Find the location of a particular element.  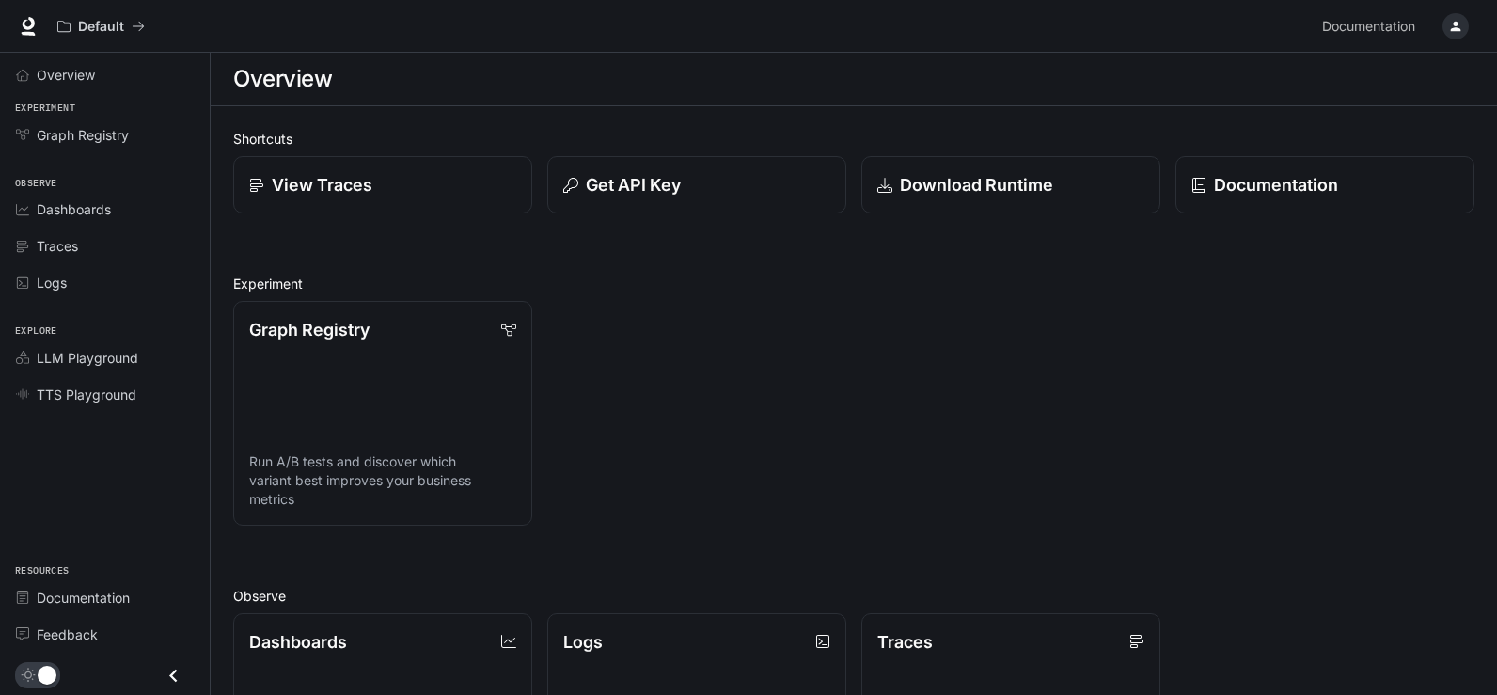

span: Feedback is located at coordinates (67, 634).